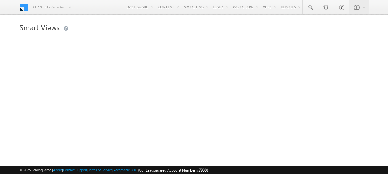 Image resolution: width=388 pixels, height=174 pixels. What do you see at coordinates (39, 27) in the screenshot?
I see `span: Smart Views` at bounding box center [39, 27].